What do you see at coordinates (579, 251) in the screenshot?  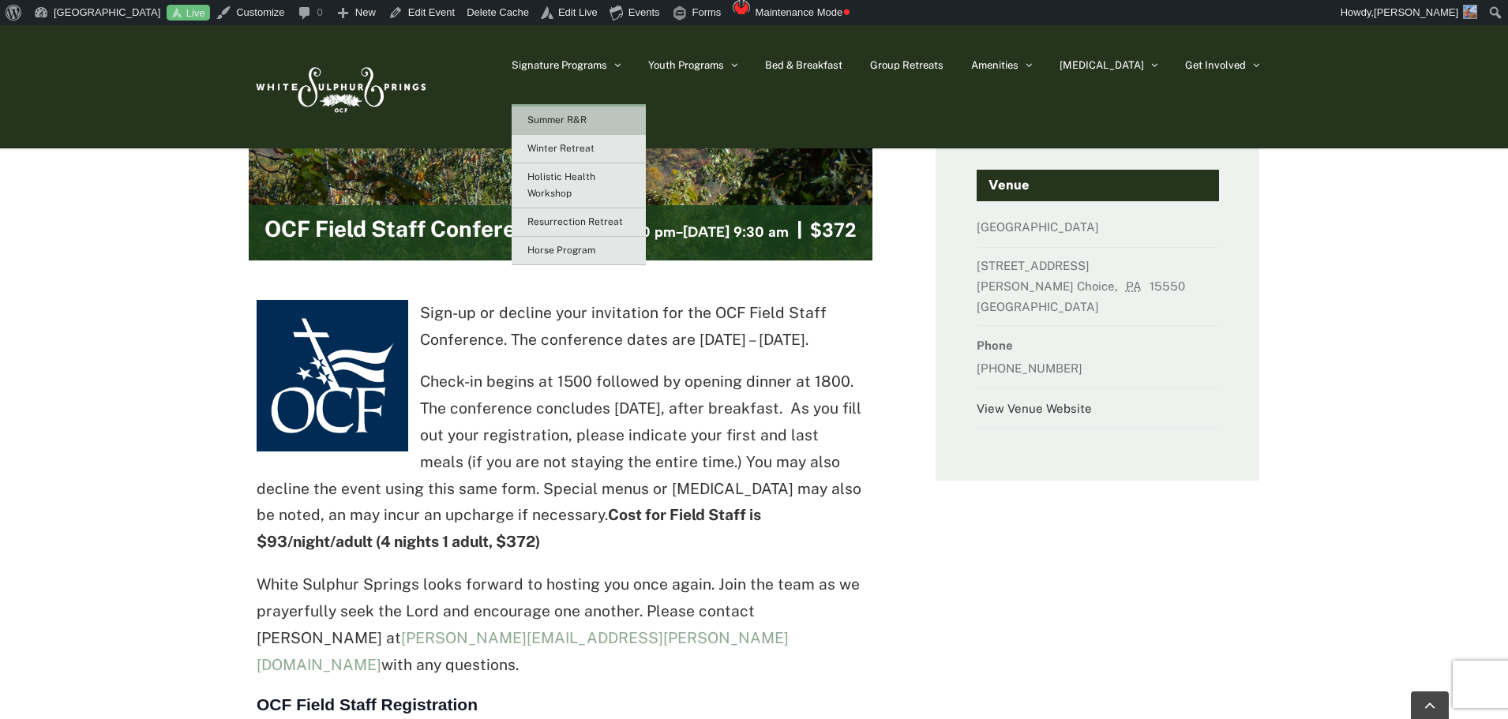 I see `a: Horse Program` at bounding box center [579, 251].